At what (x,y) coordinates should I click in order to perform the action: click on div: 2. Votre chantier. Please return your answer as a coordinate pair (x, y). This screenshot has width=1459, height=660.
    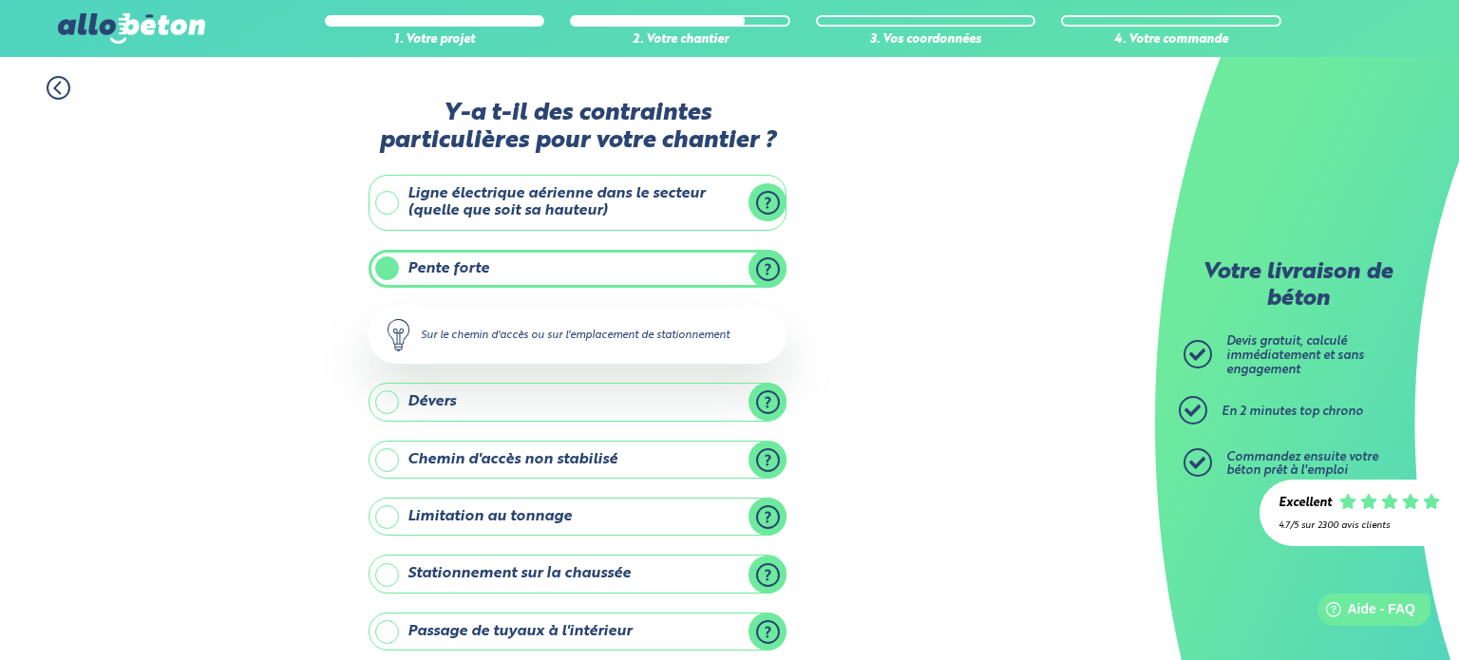
    Looking at the image, I should click on (680, 40).